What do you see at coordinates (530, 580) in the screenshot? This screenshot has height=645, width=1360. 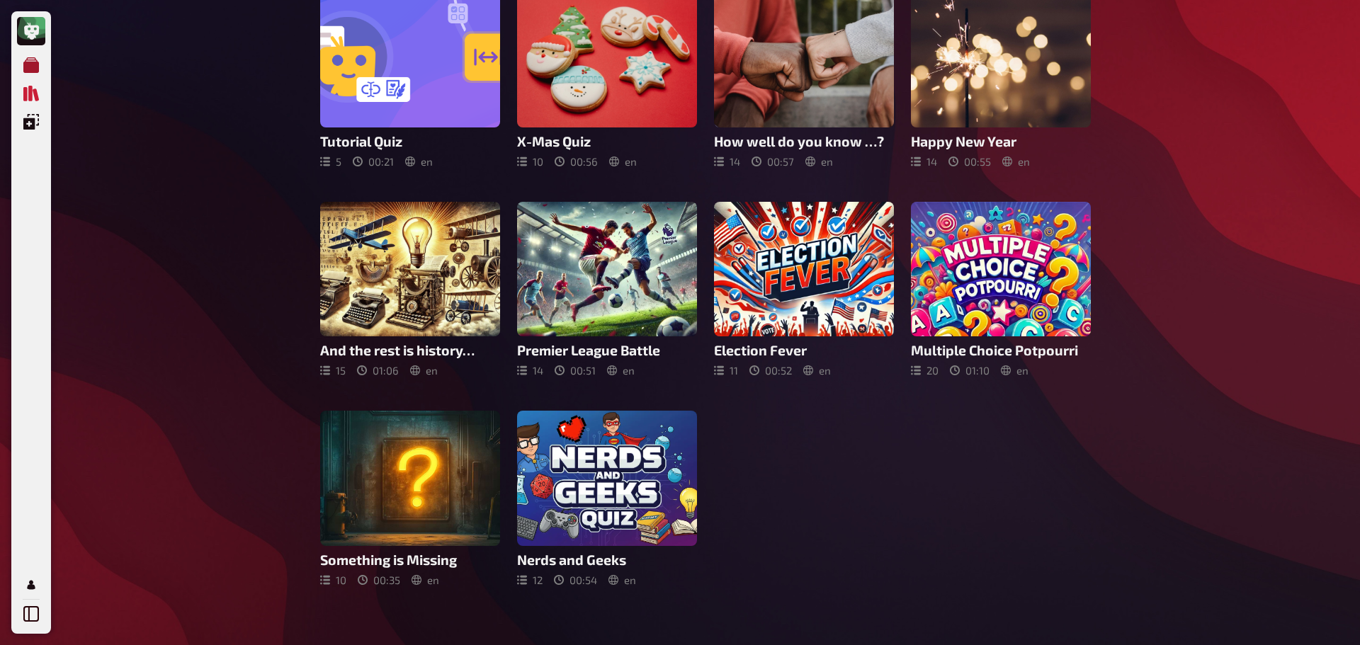 I see `div: 12` at bounding box center [530, 580].